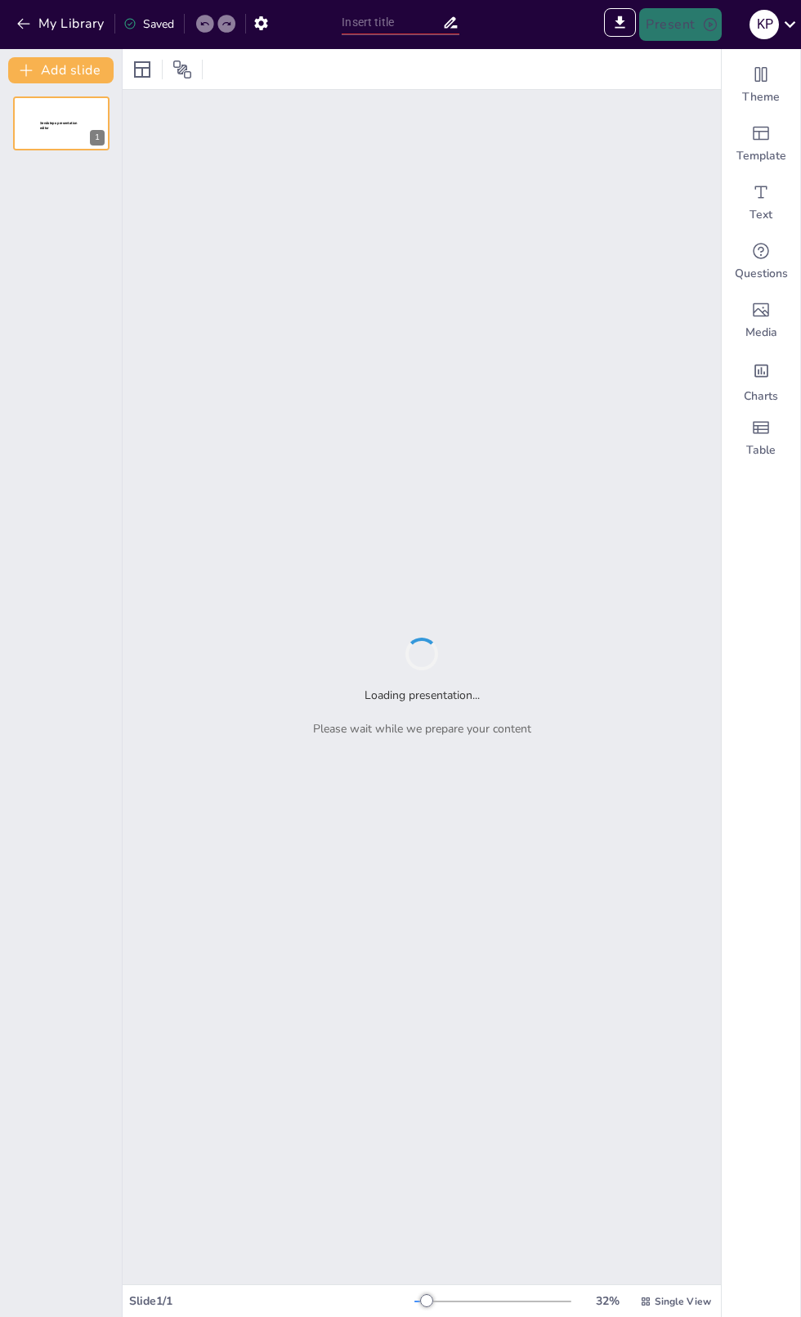 The image size is (801, 1317). Describe the element at coordinates (683, 1302) in the screenshot. I see `span: Single View` at that location.